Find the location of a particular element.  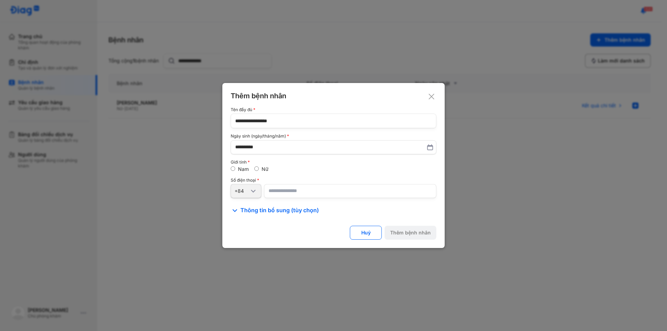

div: Số điện thoại is located at coordinates (334, 180).